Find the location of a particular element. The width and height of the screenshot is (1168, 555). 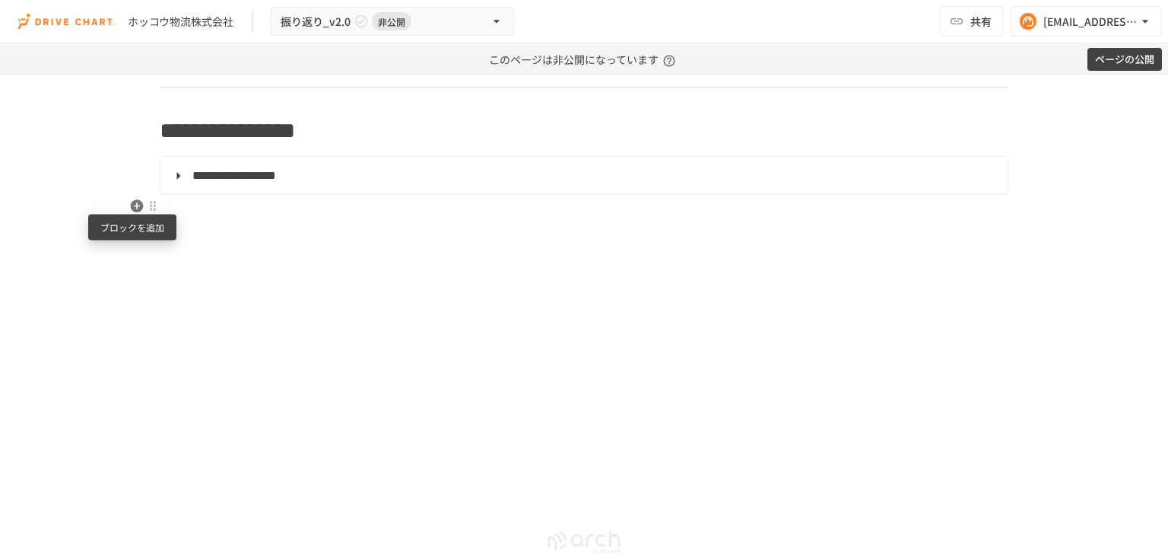

p: このページは非公開になっています is located at coordinates (584, 59).